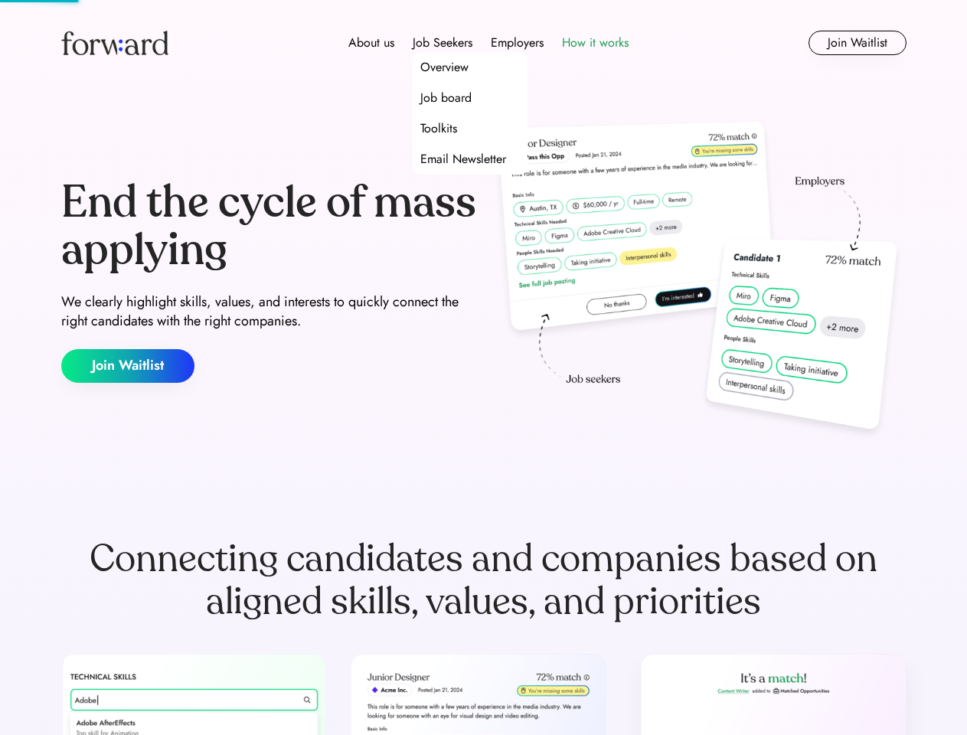  What do you see at coordinates (115, 43) in the screenshot?
I see `img: Forward logo` at bounding box center [115, 43].